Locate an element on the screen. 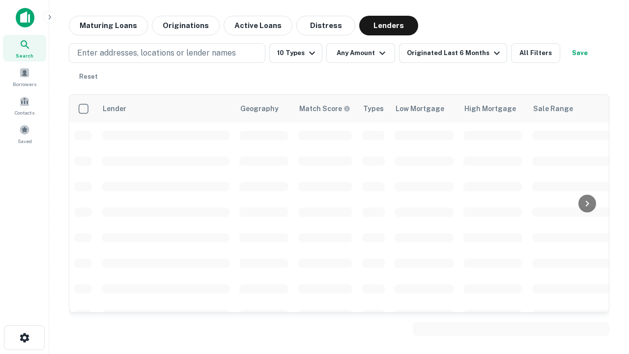  button: Any Amount is located at coordinates (361, 53).